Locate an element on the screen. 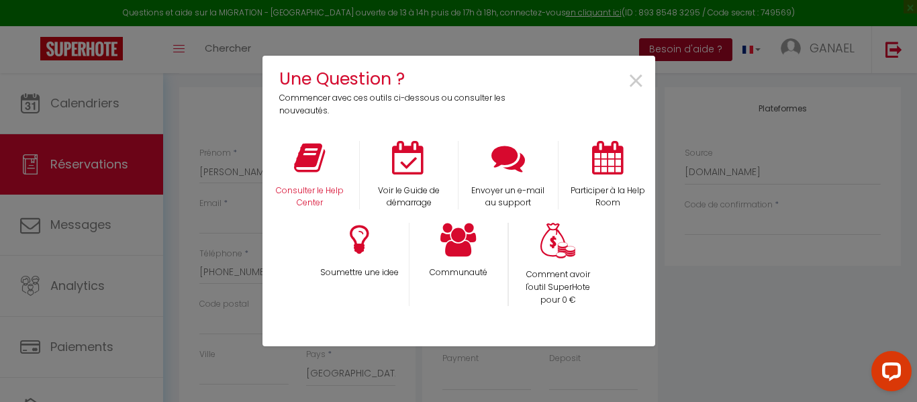  button: Close is located at coordinates (636, 81).